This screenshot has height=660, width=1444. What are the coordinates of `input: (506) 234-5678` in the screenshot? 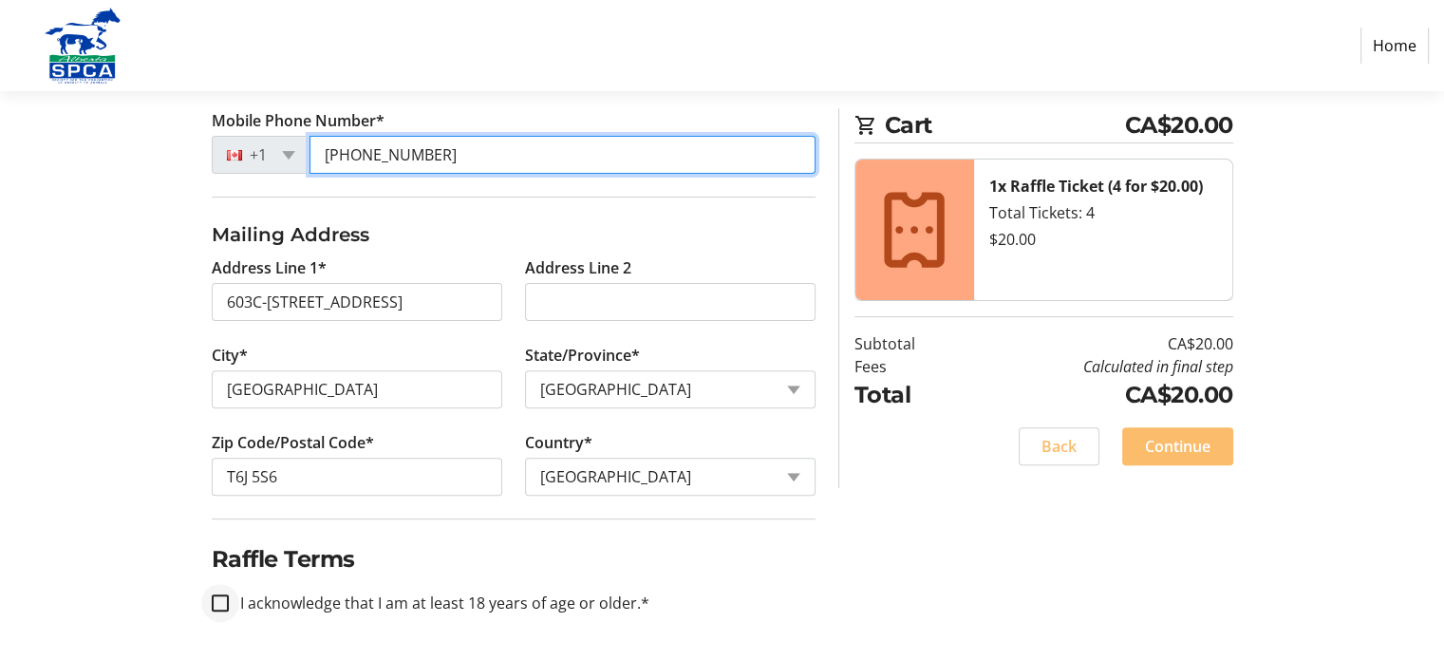 It's located at (562, 155).